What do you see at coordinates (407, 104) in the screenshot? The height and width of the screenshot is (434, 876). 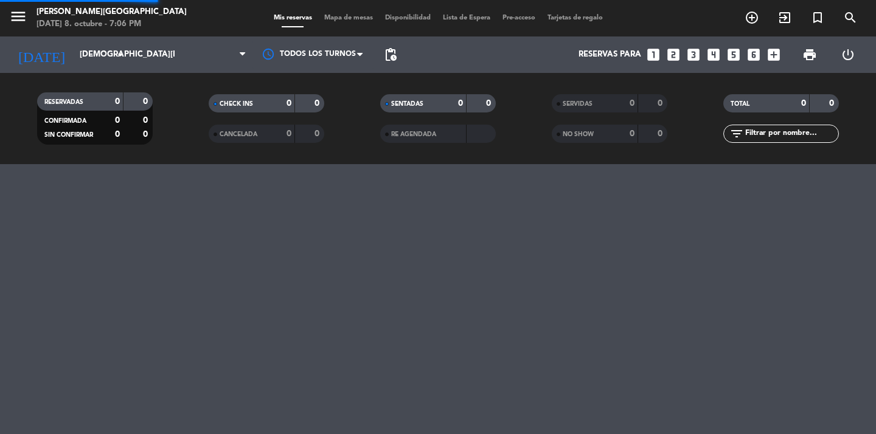 I see `span: SENTADAS` at bounding box center [407, 104].